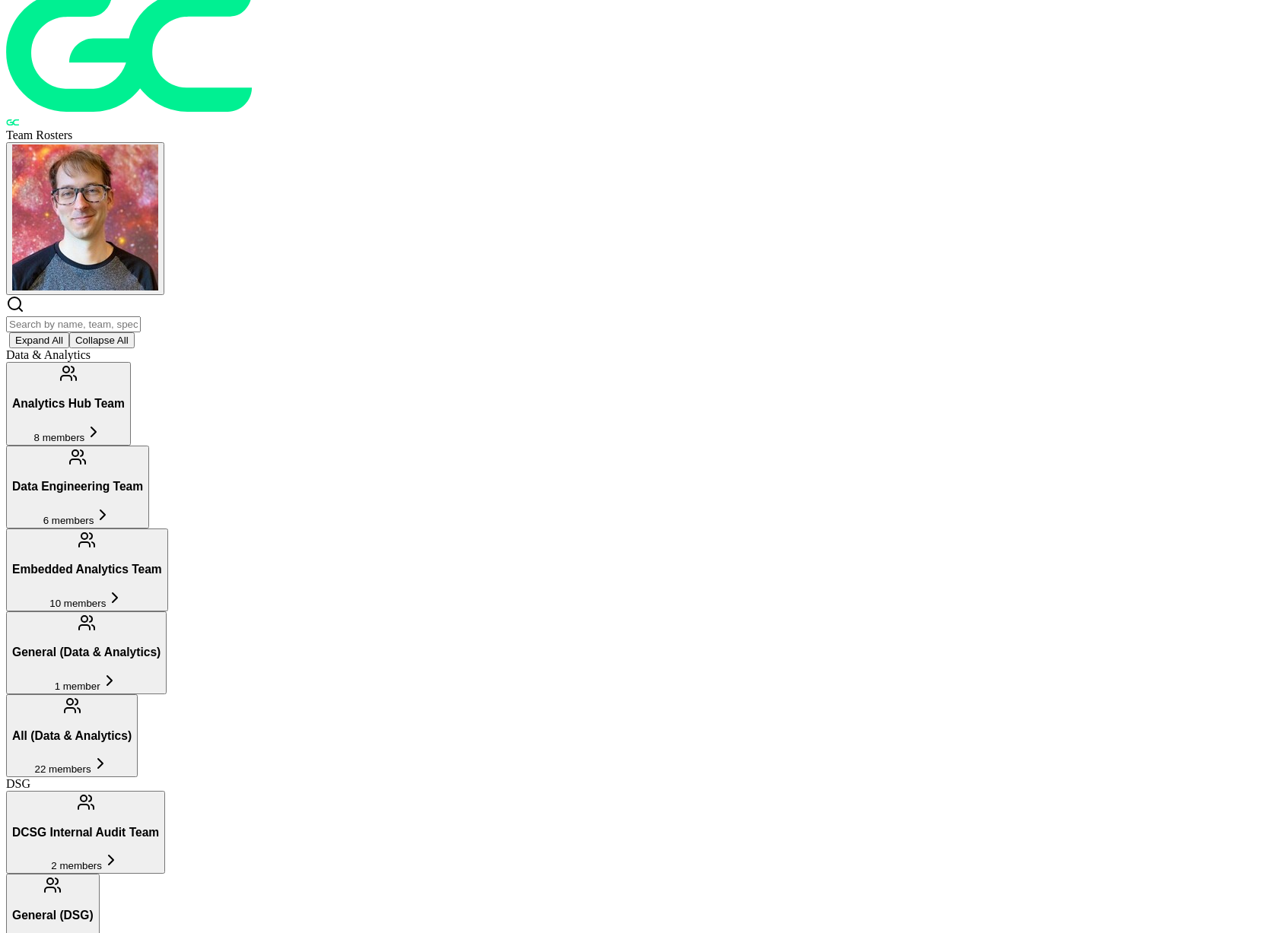  Describe the element at coordinates (85, 832) in the screenshot. I see `button: DCSG Internal Audit Team2 members` at that location.